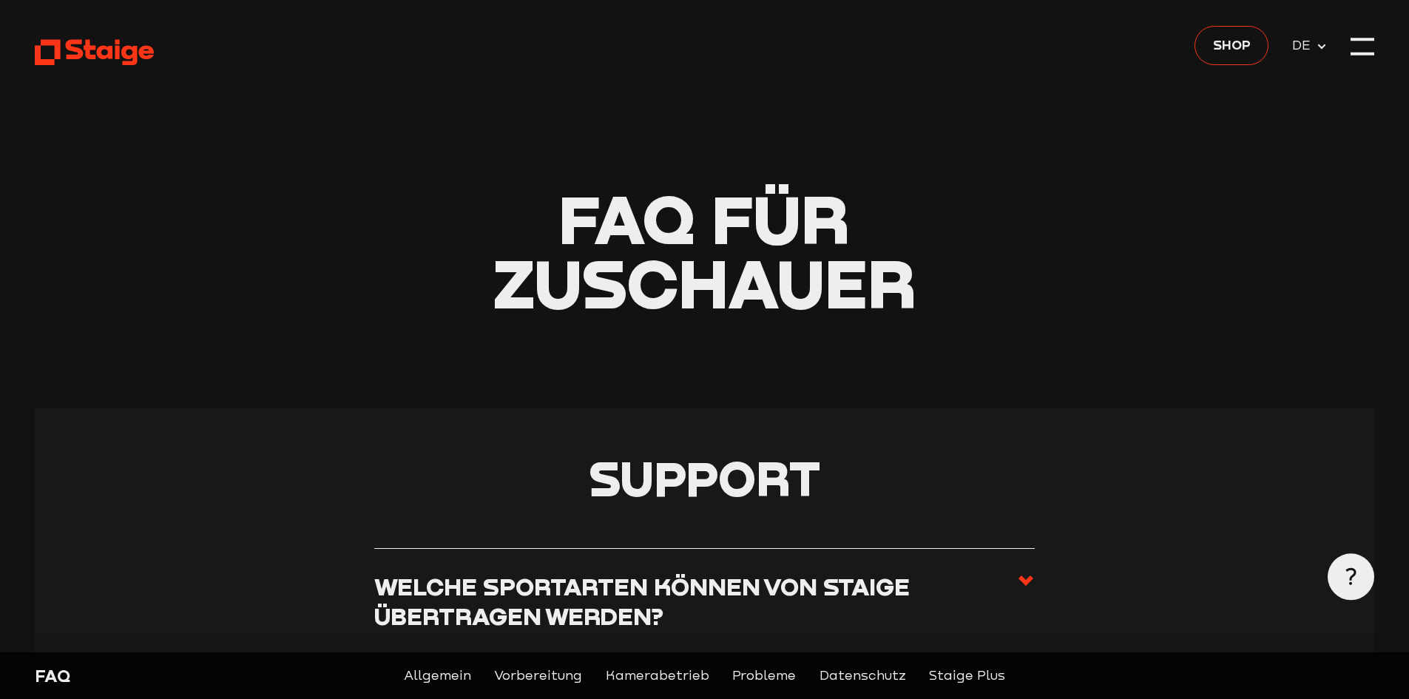 The height and width of the screenshot is (699, 1409). Describe the element at coordinates (967, 676) in the screenshot. I see `a: Staige Plus` at that location.